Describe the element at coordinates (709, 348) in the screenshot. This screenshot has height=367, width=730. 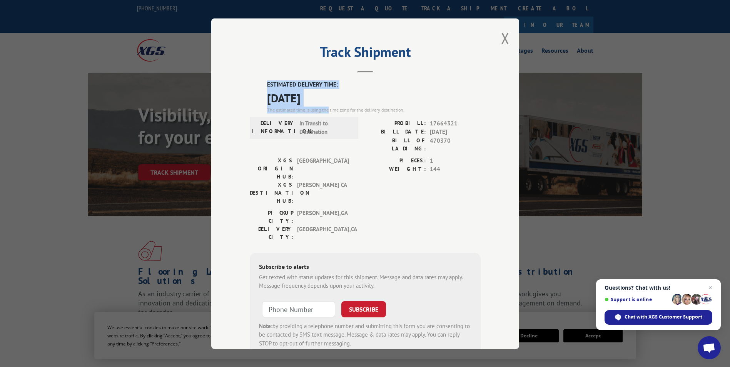
I see `div: Open chat` at that location.